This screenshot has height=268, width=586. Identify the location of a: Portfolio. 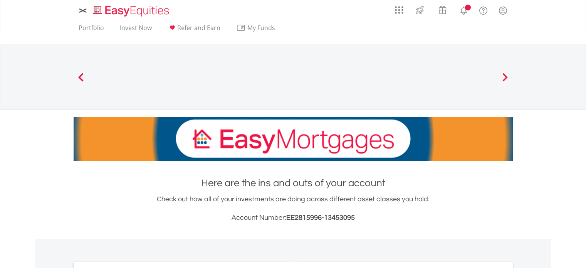
(91, 30).